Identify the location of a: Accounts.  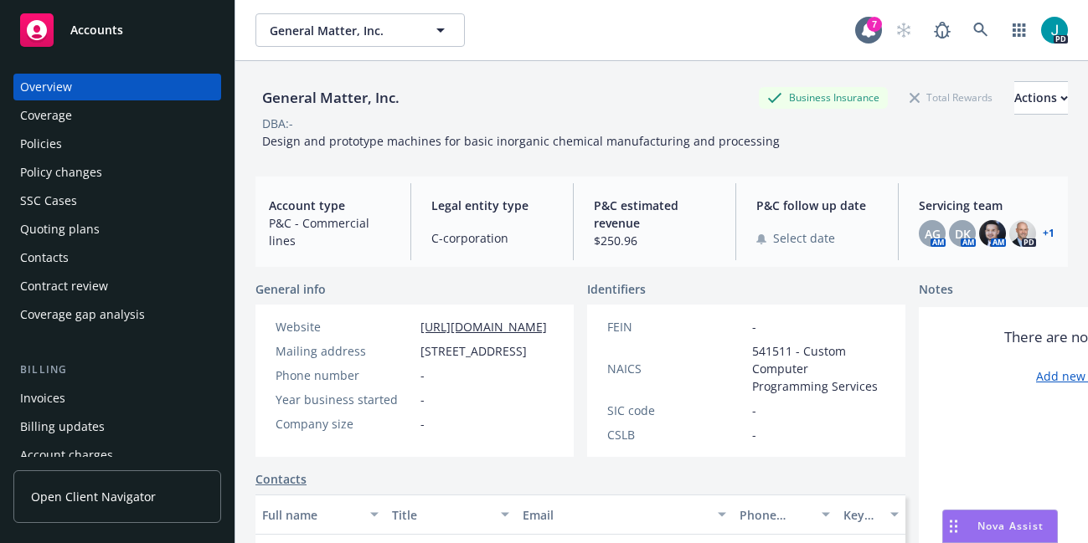
(117, 30).